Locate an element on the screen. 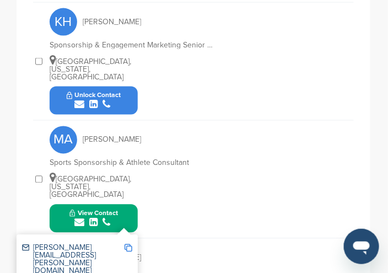  span: KH is located at coordinates (63, 22).